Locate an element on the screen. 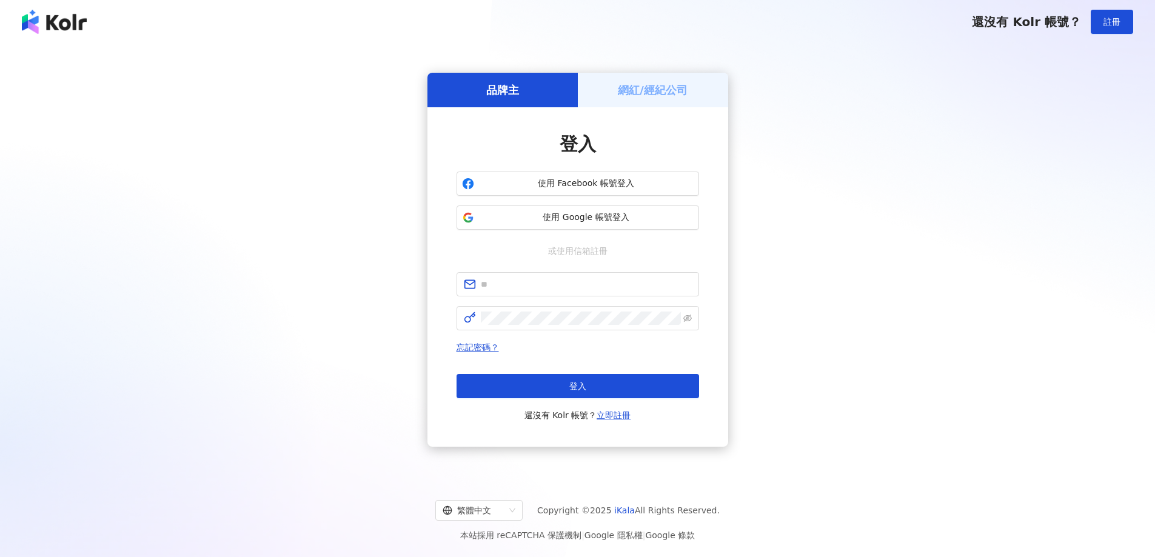 Image resolution: width=1155 pixels, height=557 pixels. a: iKala is located at coordinates (624, 510).